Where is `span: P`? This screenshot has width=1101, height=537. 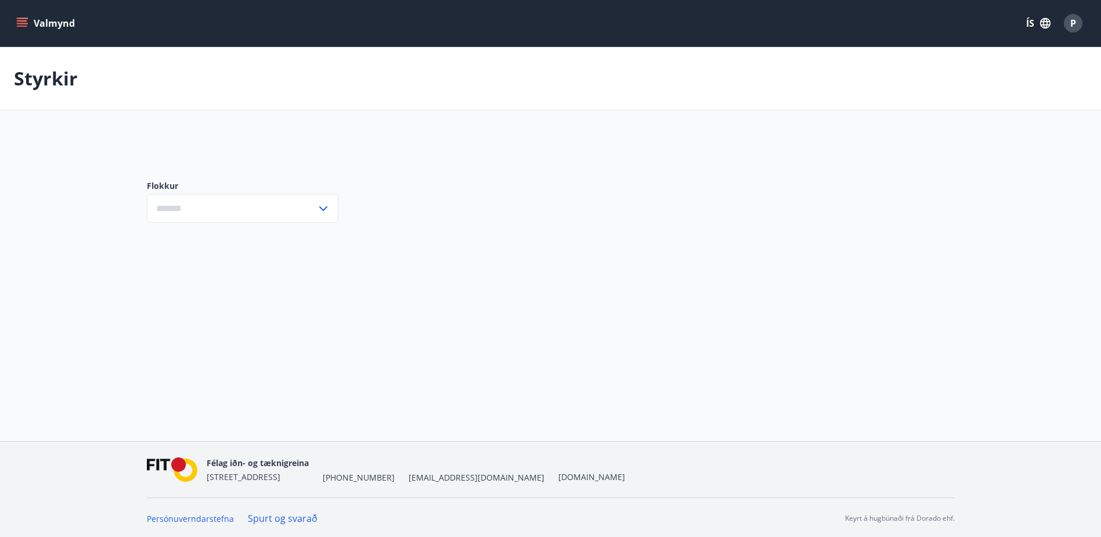 span: P is located at coordinates (1074, 23).